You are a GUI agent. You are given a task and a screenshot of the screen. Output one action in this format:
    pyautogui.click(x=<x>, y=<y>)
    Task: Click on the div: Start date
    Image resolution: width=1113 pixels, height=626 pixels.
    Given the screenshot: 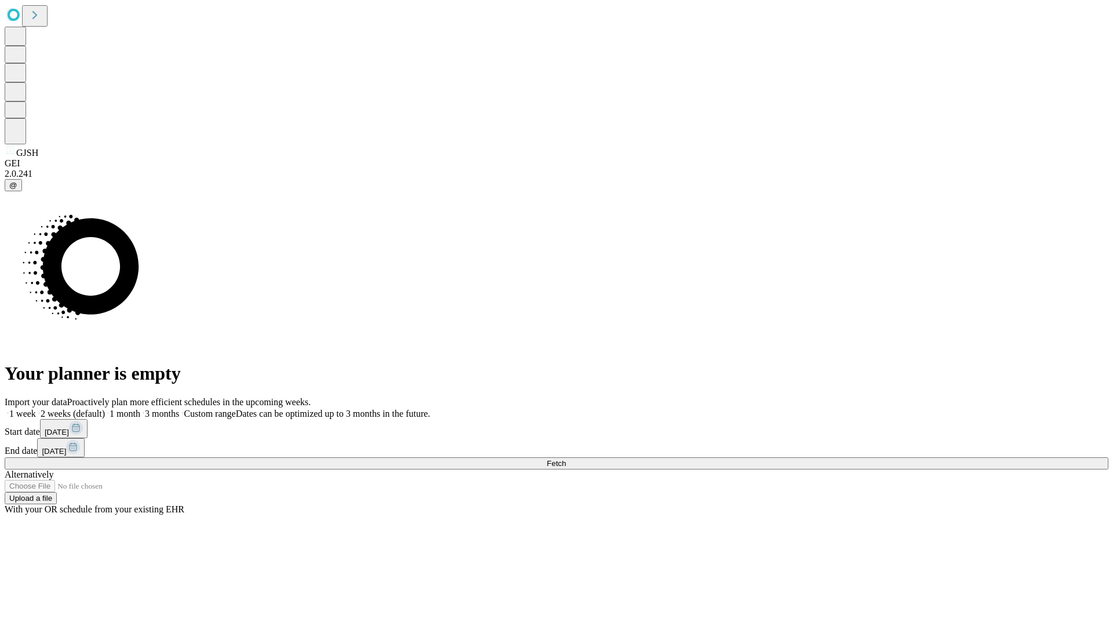 What is the action you would take?
    pyautogui.click(x=557, y=428)
    